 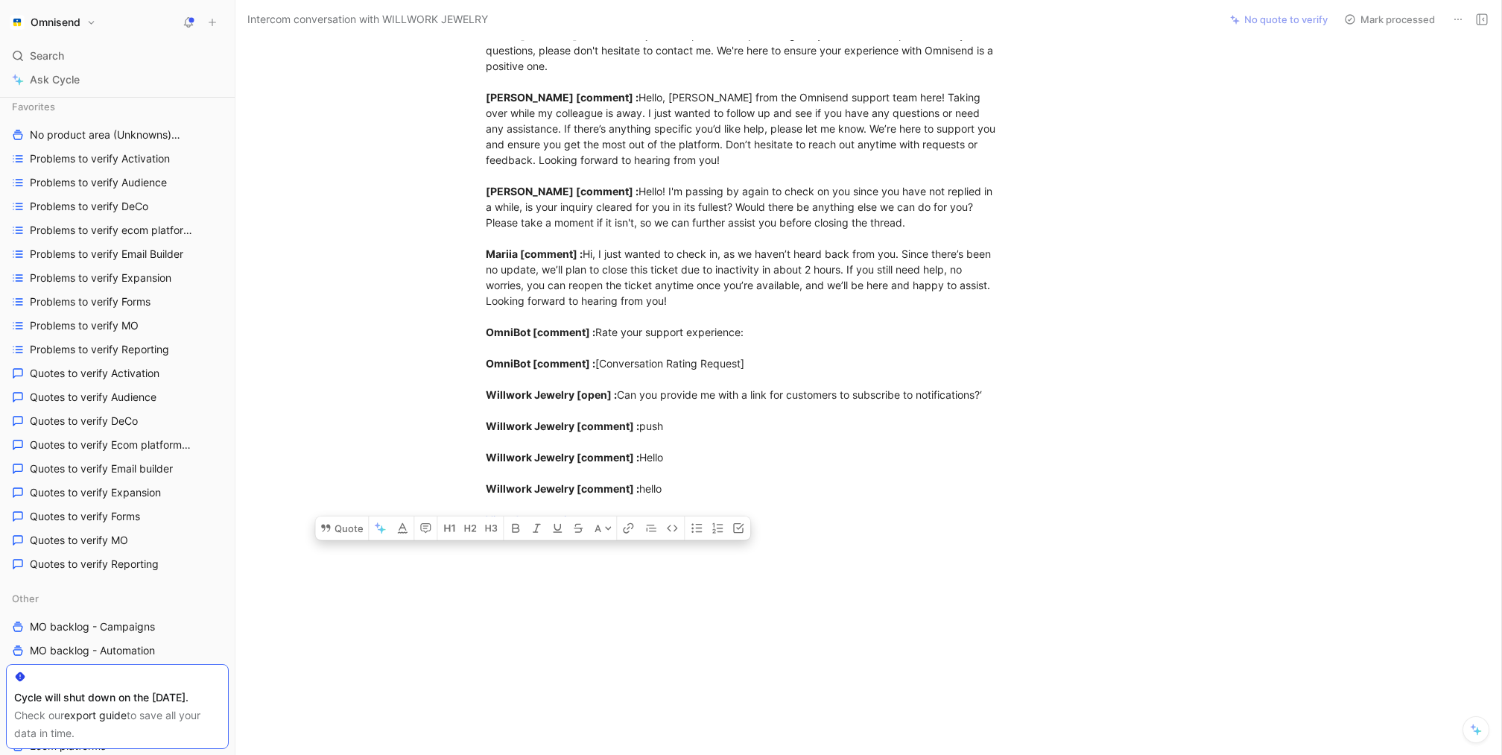 I want to click on span: Problems to verify DeCo, so click(x=89, y=206).